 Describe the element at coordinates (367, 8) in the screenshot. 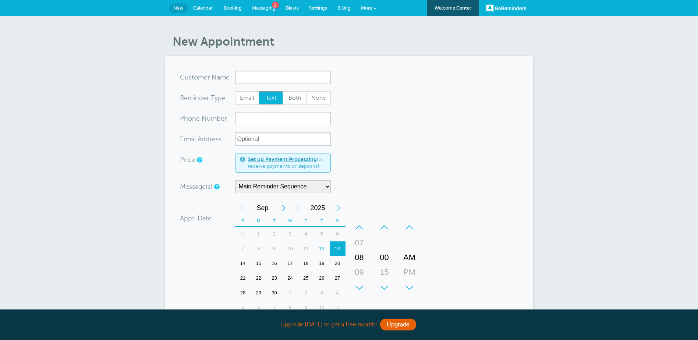

I see `span: More` at that location.